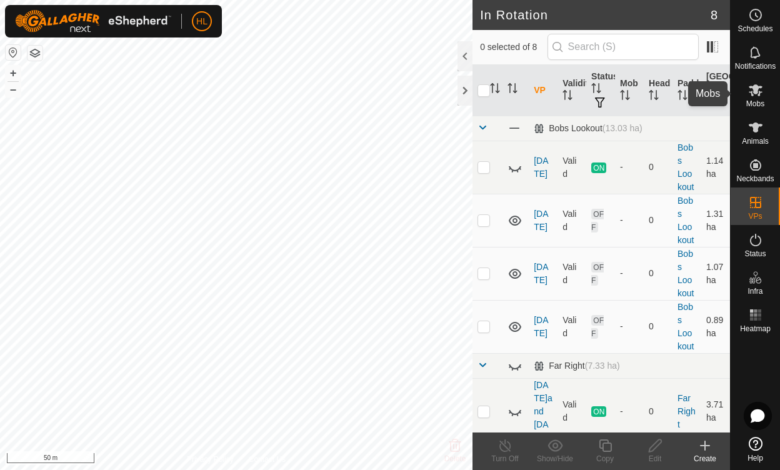  Describe the element at coordinates (595, 15) in the screenshot. I see `h2: In Rotation` at that location.